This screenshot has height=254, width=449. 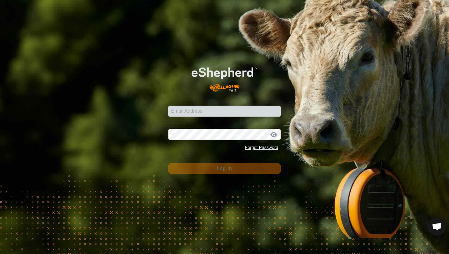 What do you see at coordinates (262, 148) in the screenshot?
I see `a: Forgot Password` at bounding box center [262, 148].